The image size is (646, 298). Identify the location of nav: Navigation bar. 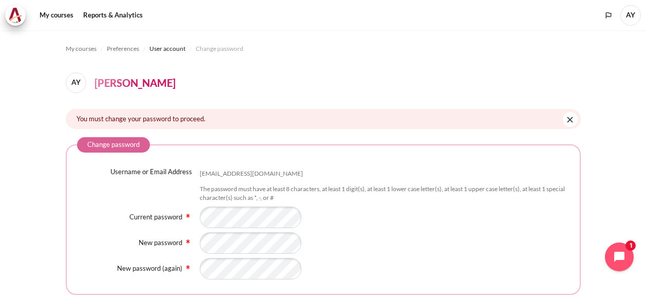
(323, 49).